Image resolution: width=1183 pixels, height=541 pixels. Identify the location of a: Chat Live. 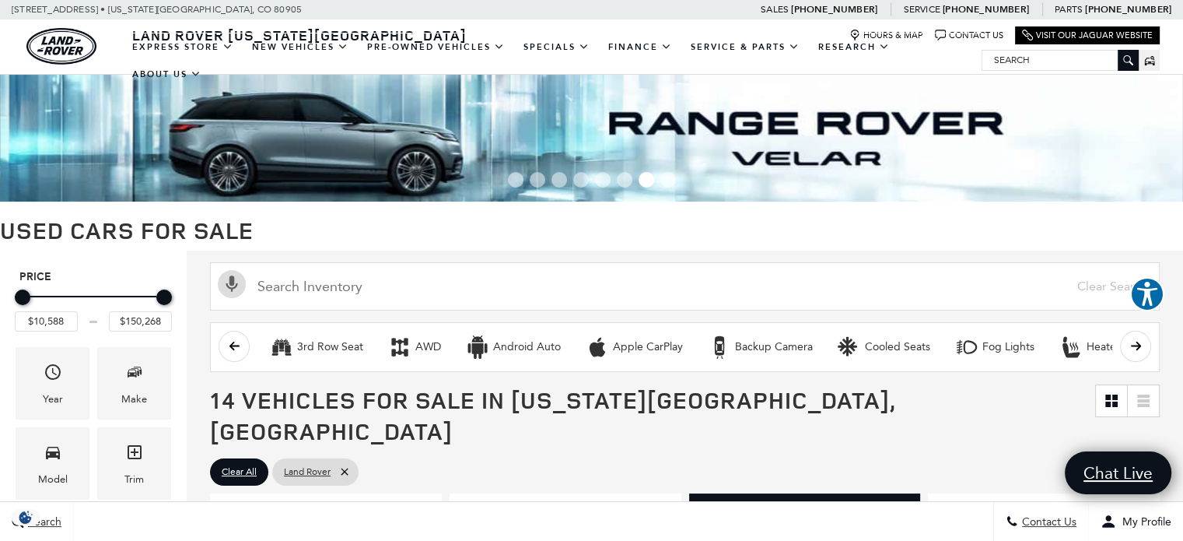
(1118, 472).